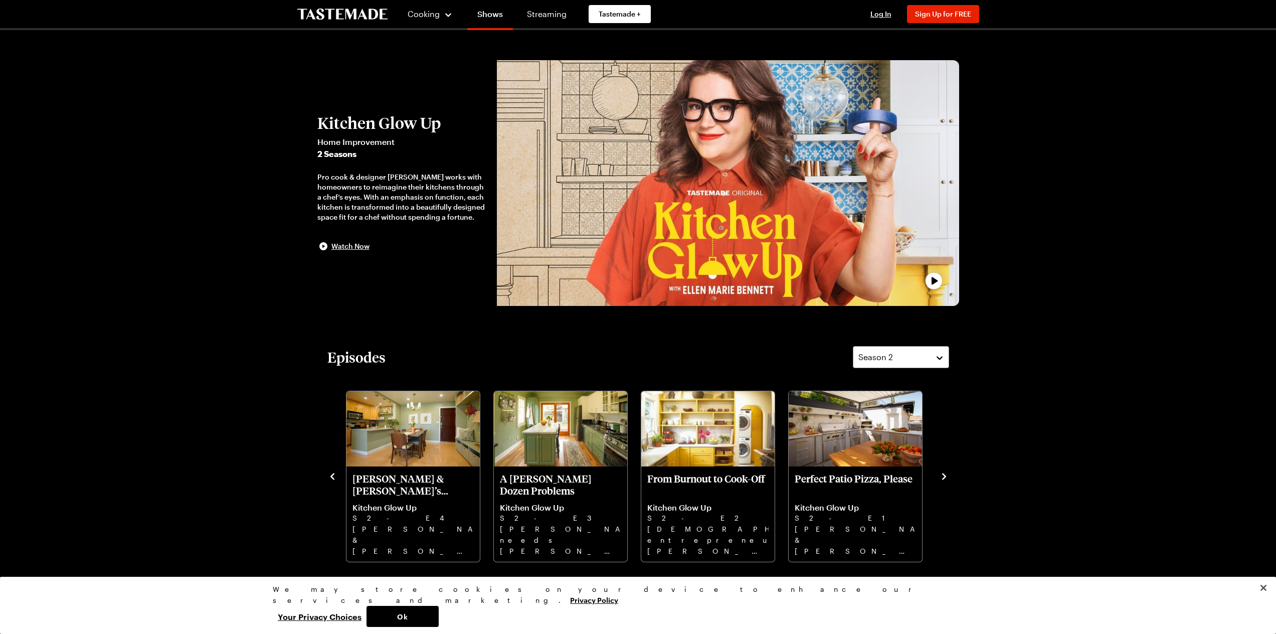 The width and height of the screenshot is (1276, 634). I want to click on img: A Baker’s Dozen Problems, so click(560, 429).